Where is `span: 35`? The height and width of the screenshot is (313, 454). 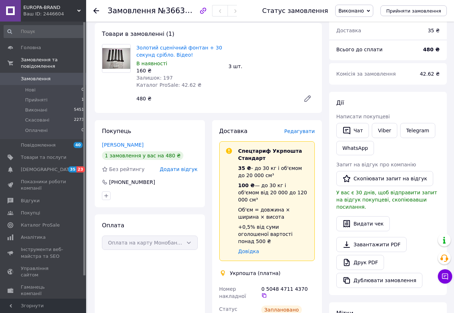
span: 35 is located at coordinates (72, 169).